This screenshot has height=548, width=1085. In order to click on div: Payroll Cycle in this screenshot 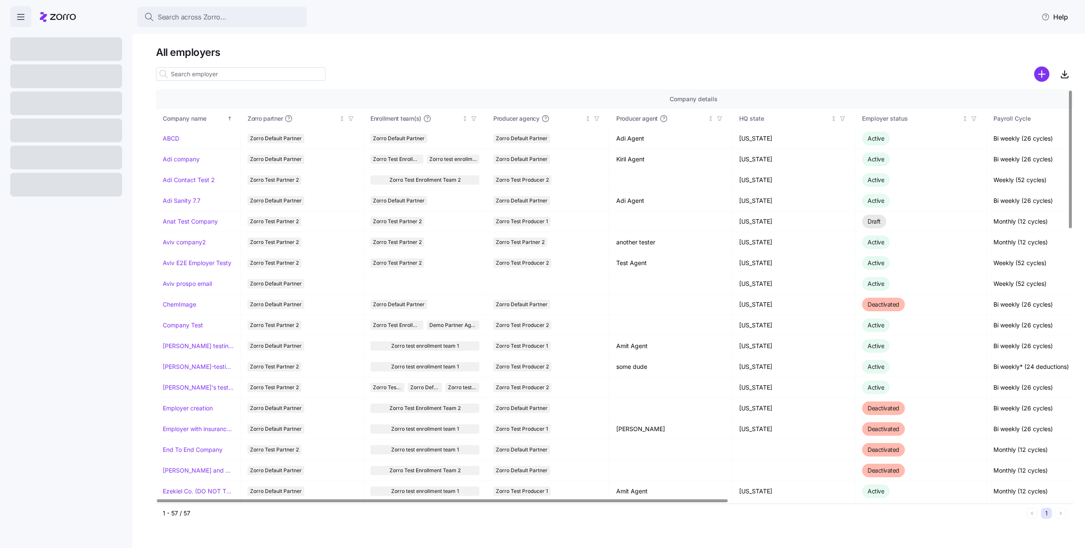, I will do `click(1038, 119)`.